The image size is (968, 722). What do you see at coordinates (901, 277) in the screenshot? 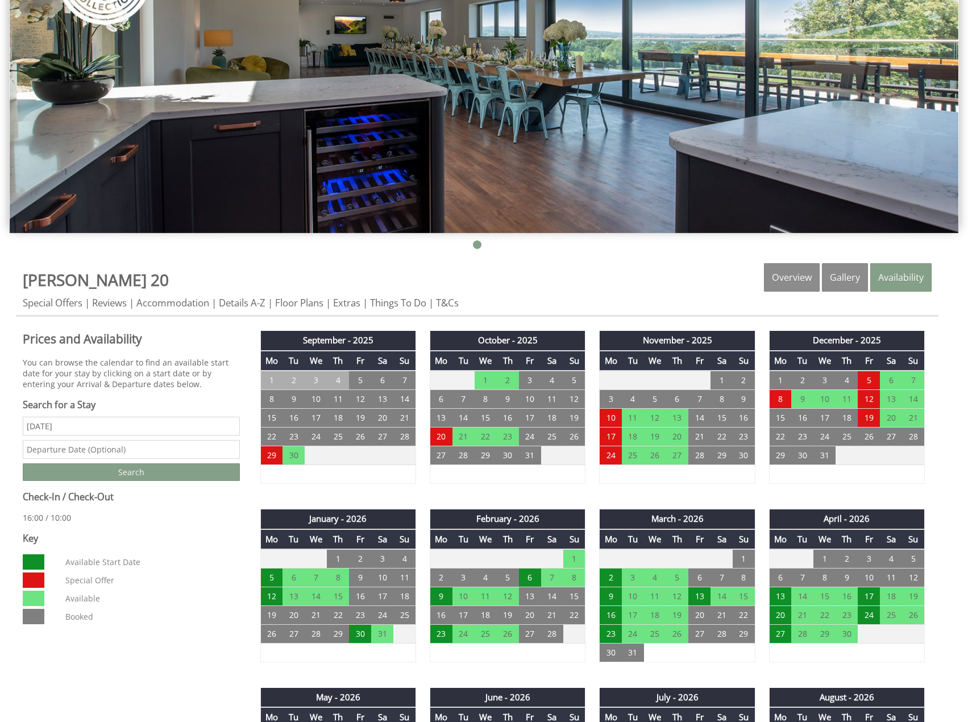
I see `a: Availability` at bounding box center [901, 277].